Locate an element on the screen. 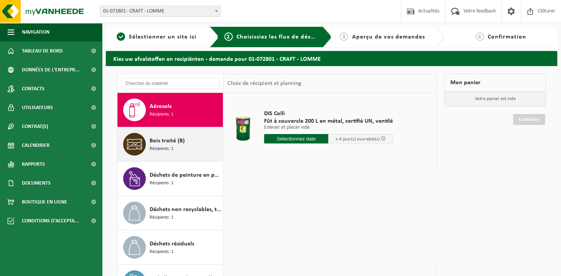 This screenshot has height=276, width=561. span: Contacts is located at coordinates (33, 89).